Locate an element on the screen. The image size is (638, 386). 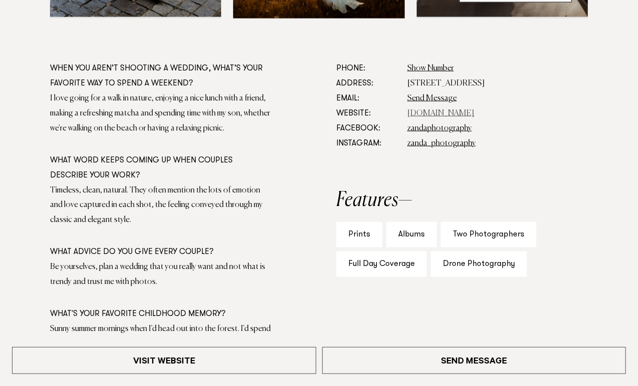
div: Albums is located at coordinates (411, 235).